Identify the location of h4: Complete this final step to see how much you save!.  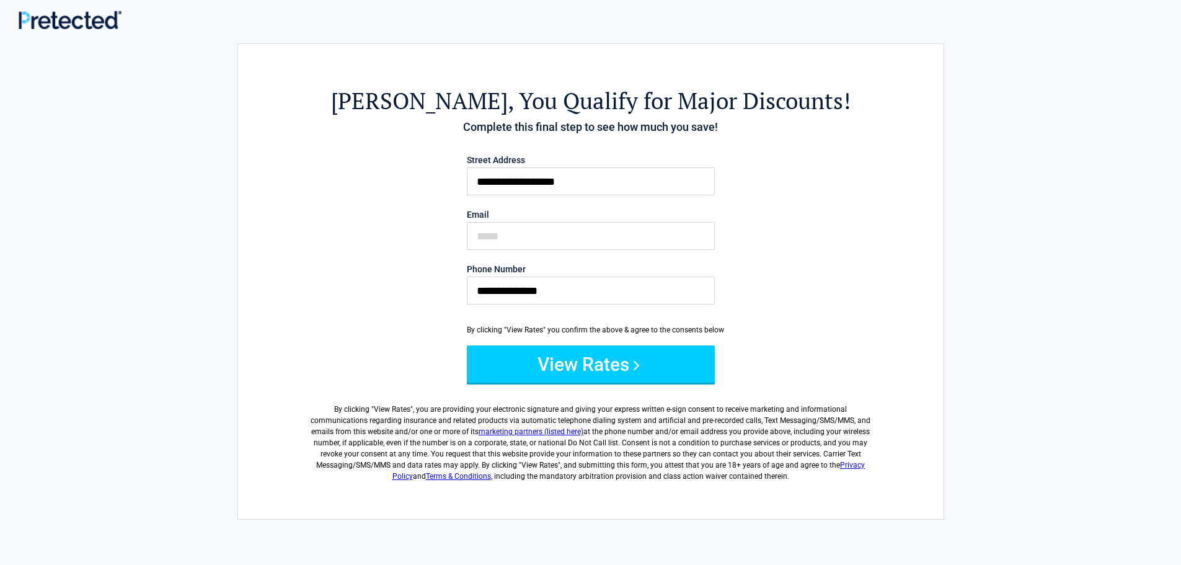
(591, 127).